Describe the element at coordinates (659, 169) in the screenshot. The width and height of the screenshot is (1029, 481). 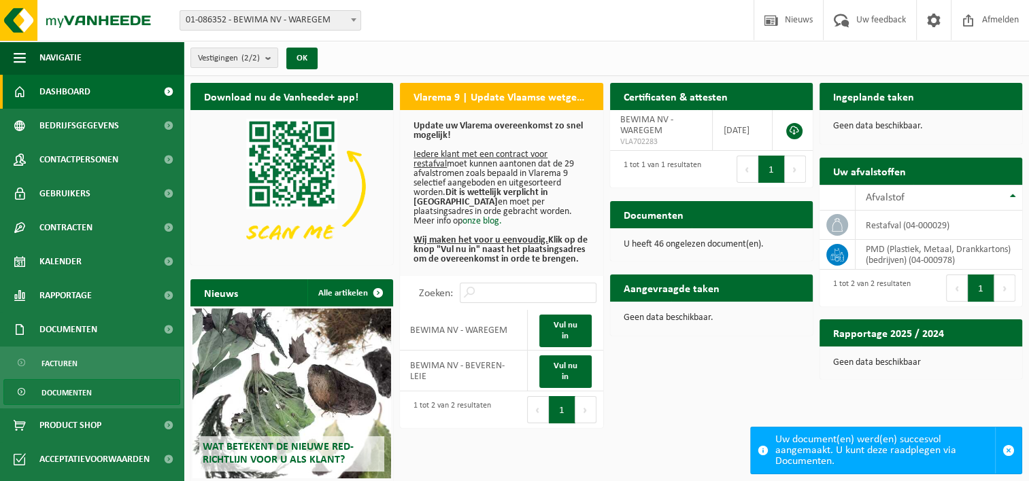
I see `div: 1 tot 1 van 1 resultaten` at that location.